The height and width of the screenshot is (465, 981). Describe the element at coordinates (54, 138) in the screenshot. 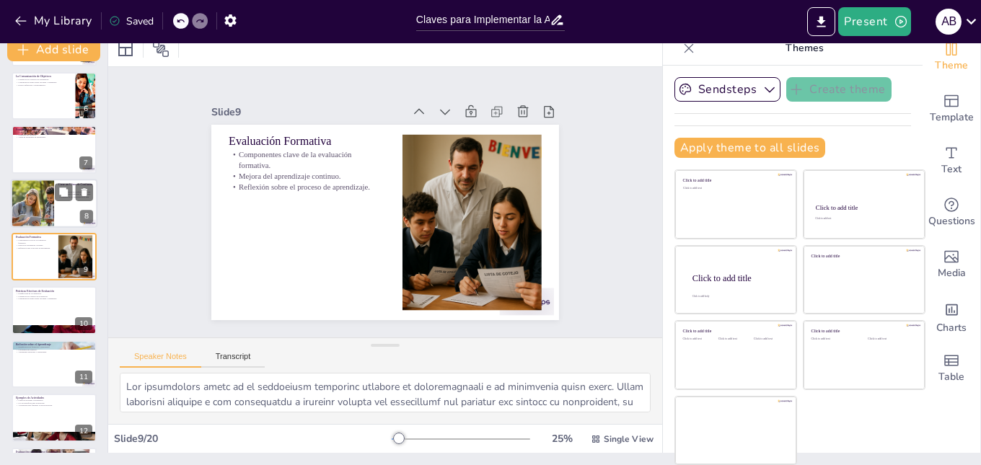

I see `p: Ajuste de estrategias de aprendizaje.` at that location.